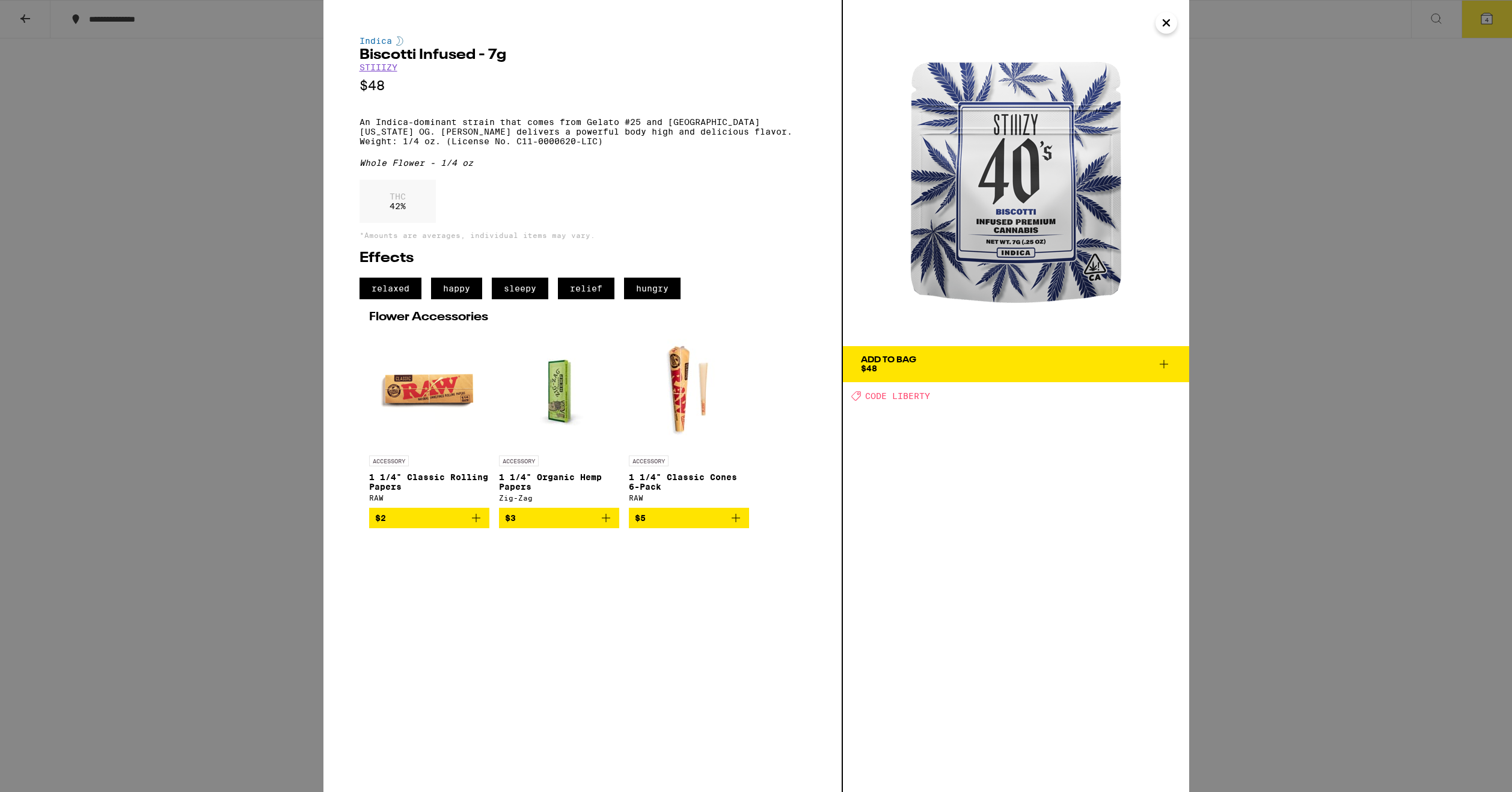 The image size is (1512, 792). I want to click on p: THC, so click(398, 196).